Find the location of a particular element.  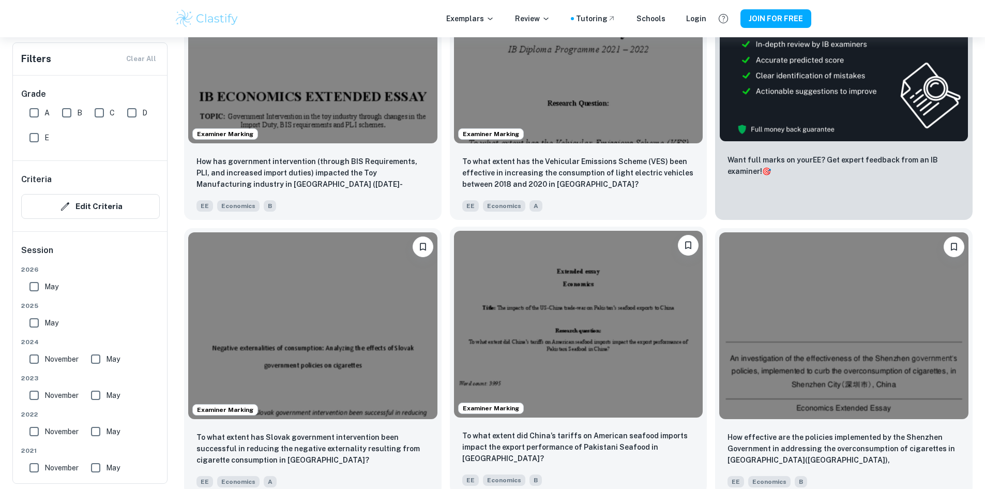

span: 2026 is located at coordinates (90, 269).